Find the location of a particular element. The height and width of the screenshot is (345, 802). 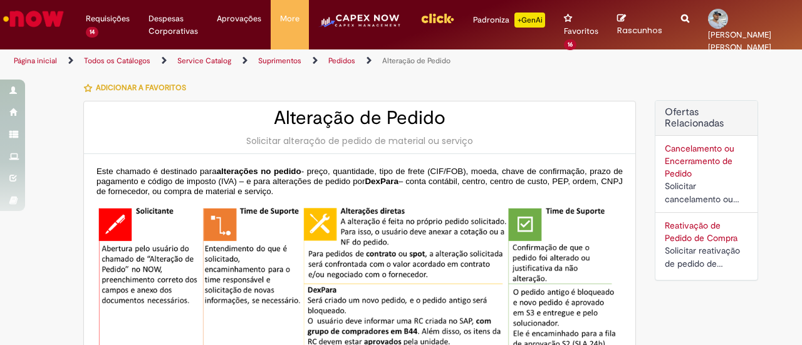

div: Solicitar alteração de pedido de material ou serviço is located at coordinates (360, 141).